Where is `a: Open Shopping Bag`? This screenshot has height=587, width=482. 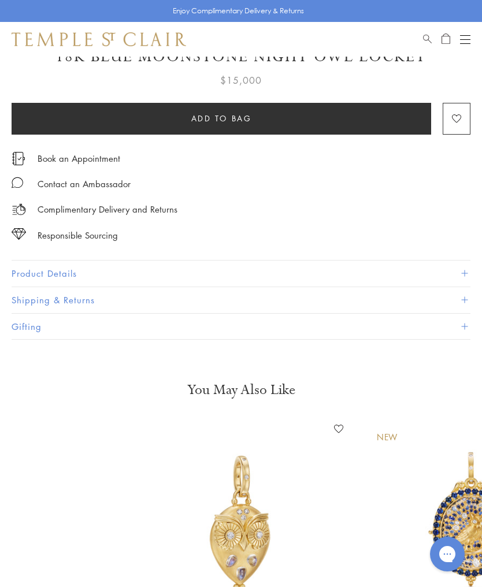
a: Open Shopping Bag is located at coordinates (445, 39).